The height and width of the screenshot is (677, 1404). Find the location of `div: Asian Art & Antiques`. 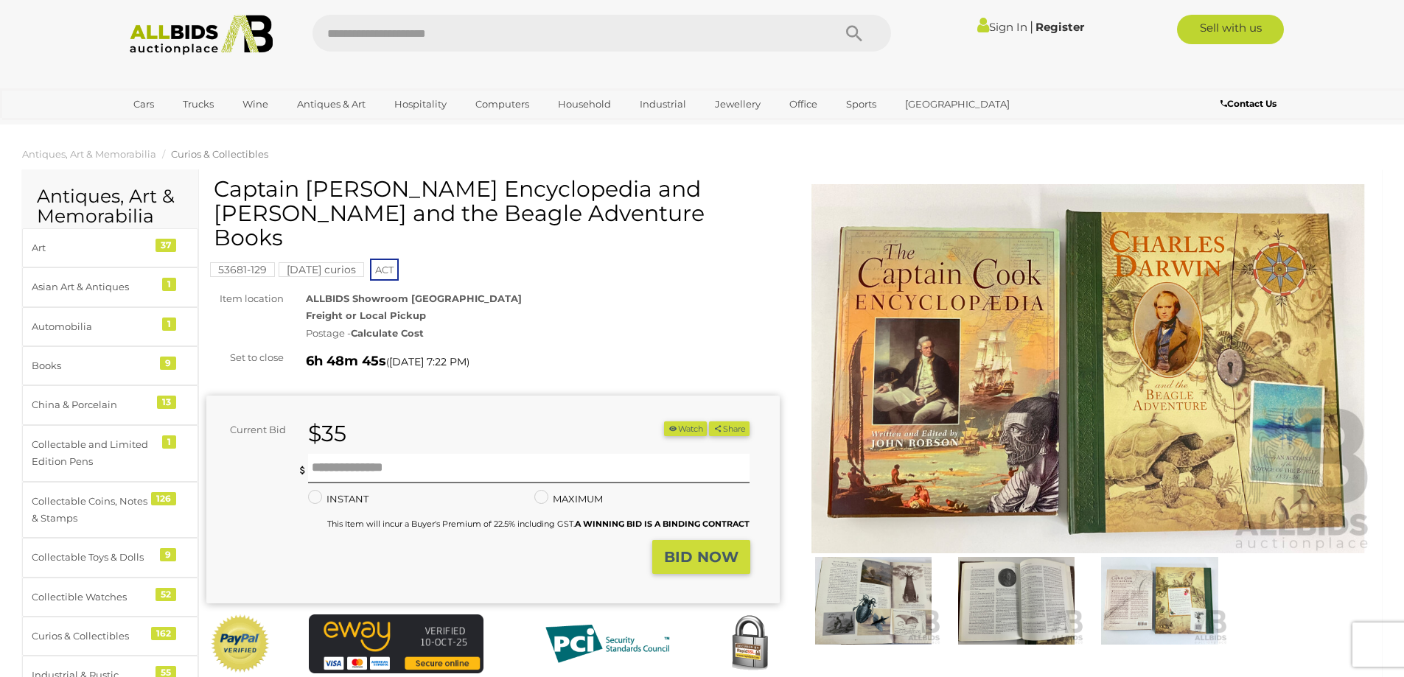

div: Asian Art & Antiques is located at coordinates (92, 287).